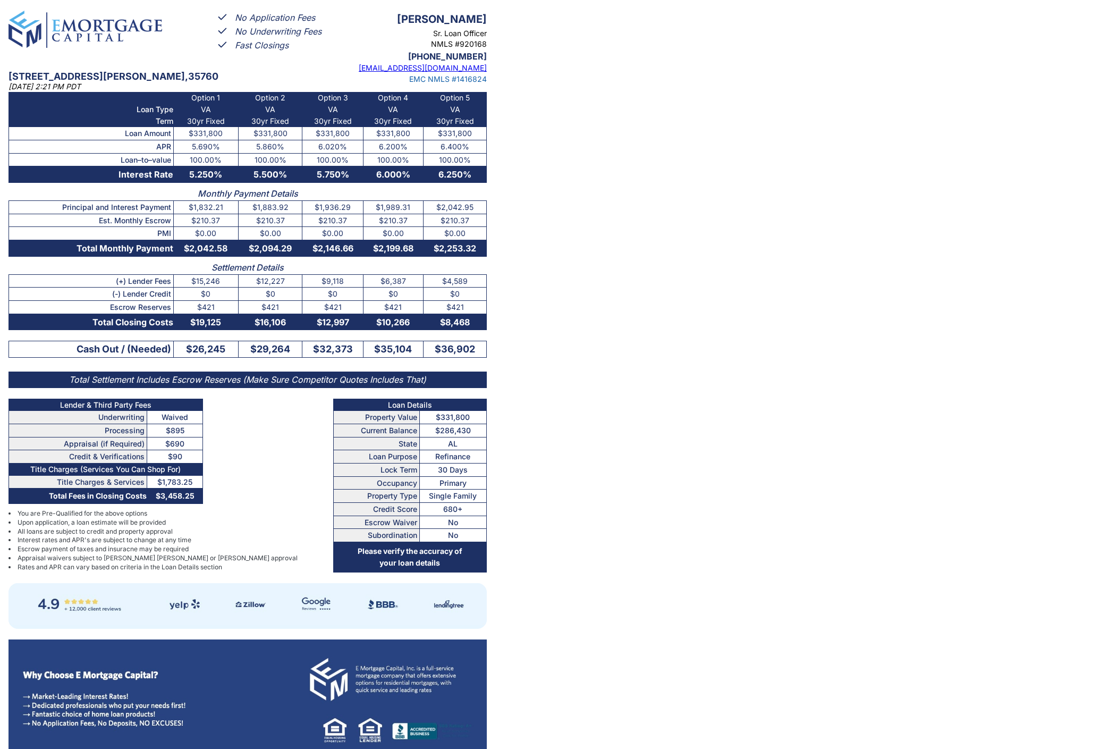 The height and width of the screenshot is (749, 1099). What do you see at coordinates (453, 430) in the screenshot?
I see `span: $286,430` at bounding box center [453, 430].